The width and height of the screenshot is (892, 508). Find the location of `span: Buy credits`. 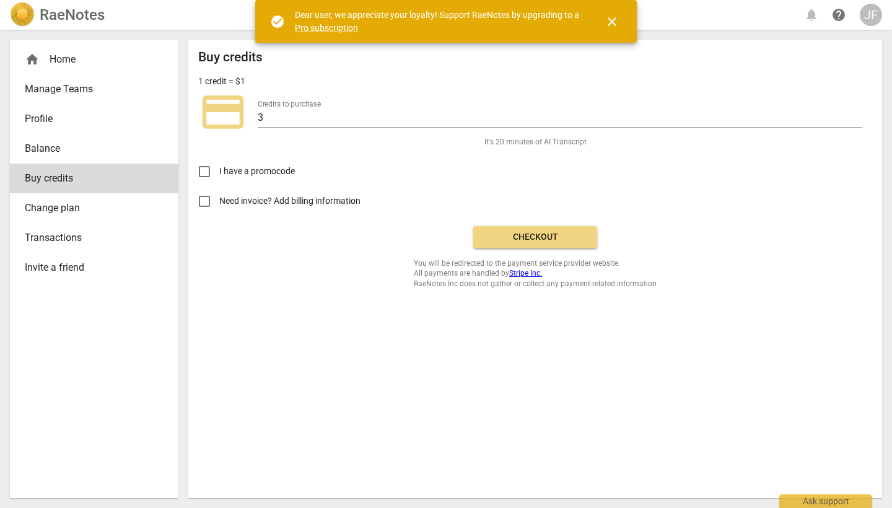

span: Buy credits is located at coordinates (89, 178).